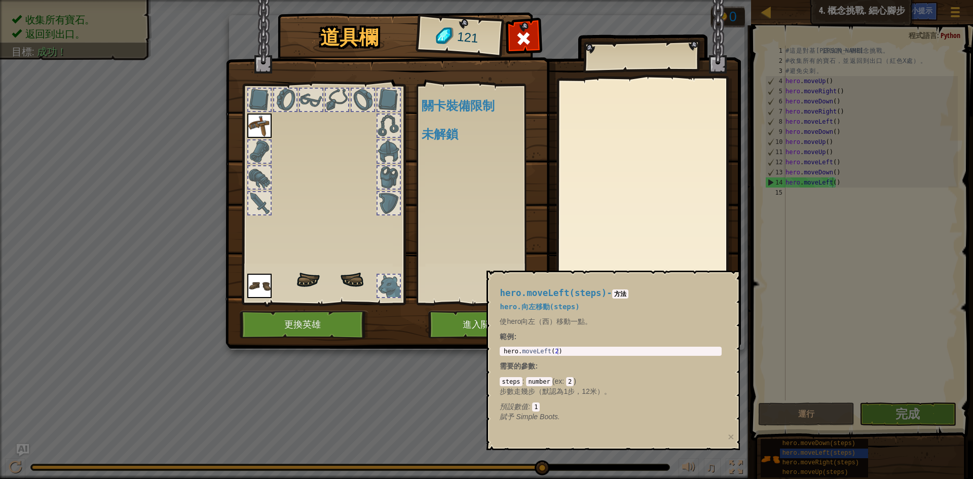  I want to click on button: 更換英雄, so click(304, 324).